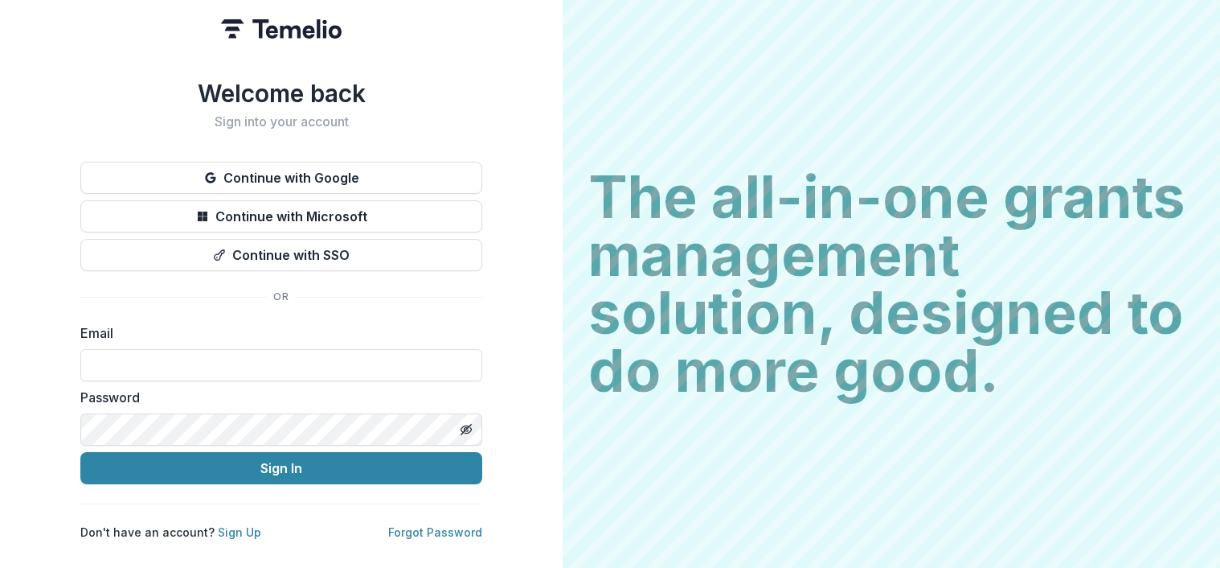 The height and width of the screenshot is (568, 1220). What do you see at coordinates (281, 255) in the screenshot?
I see `button: Continue with SSO` at bounding box center [281, 255].